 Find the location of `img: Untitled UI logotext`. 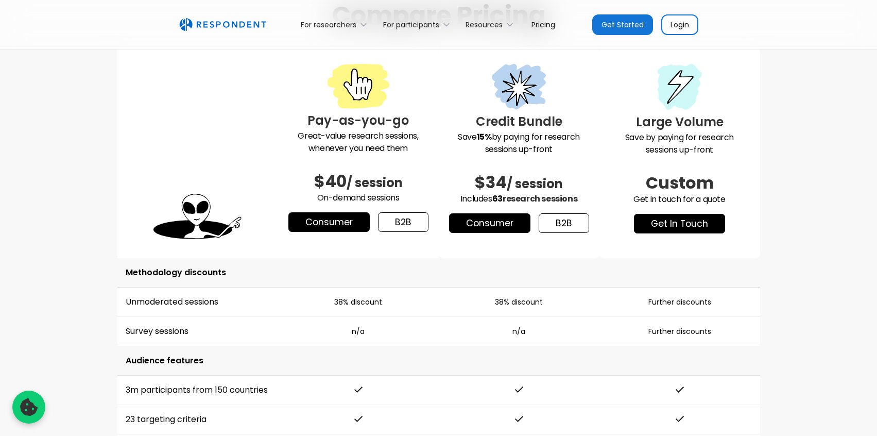

img: Untitled UI logotext is located at coordinates (222, 25).